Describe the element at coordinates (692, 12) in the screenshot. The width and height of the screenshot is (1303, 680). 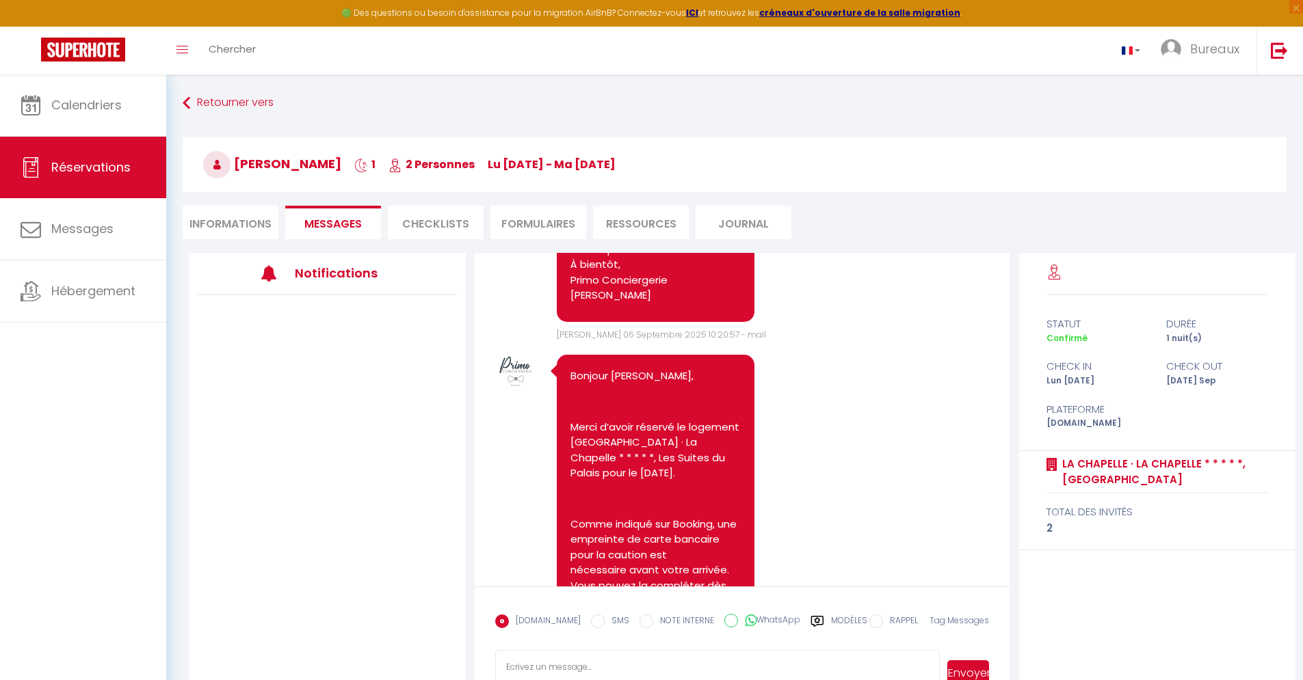
I see `a: ICI` at that location.